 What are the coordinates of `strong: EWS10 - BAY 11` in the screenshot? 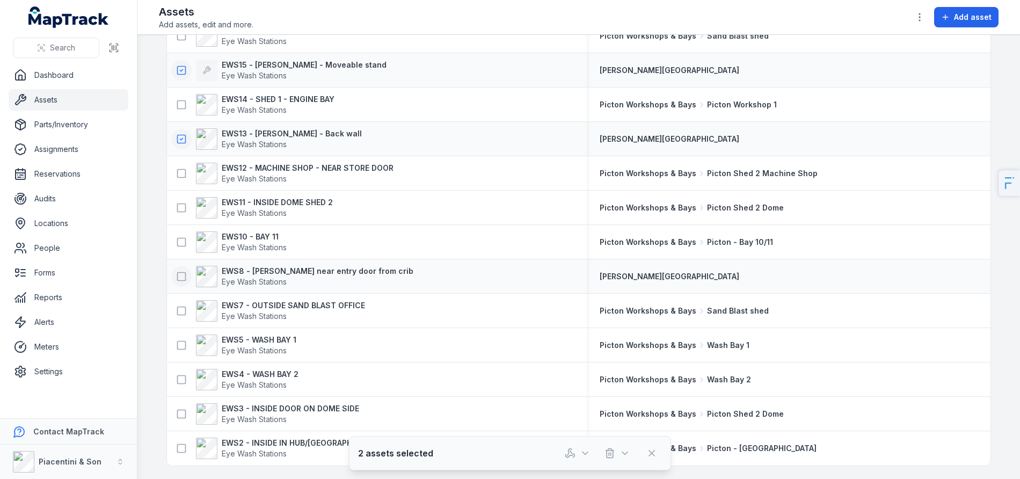 It's located at (254, 237).